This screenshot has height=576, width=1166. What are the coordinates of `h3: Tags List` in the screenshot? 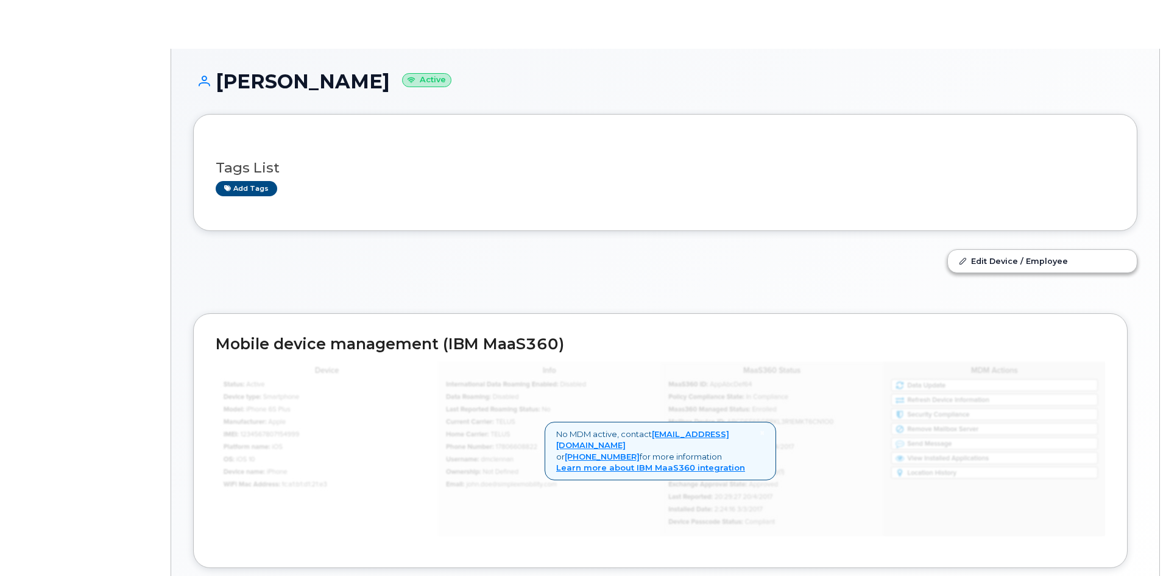 It's located at (665, 168).